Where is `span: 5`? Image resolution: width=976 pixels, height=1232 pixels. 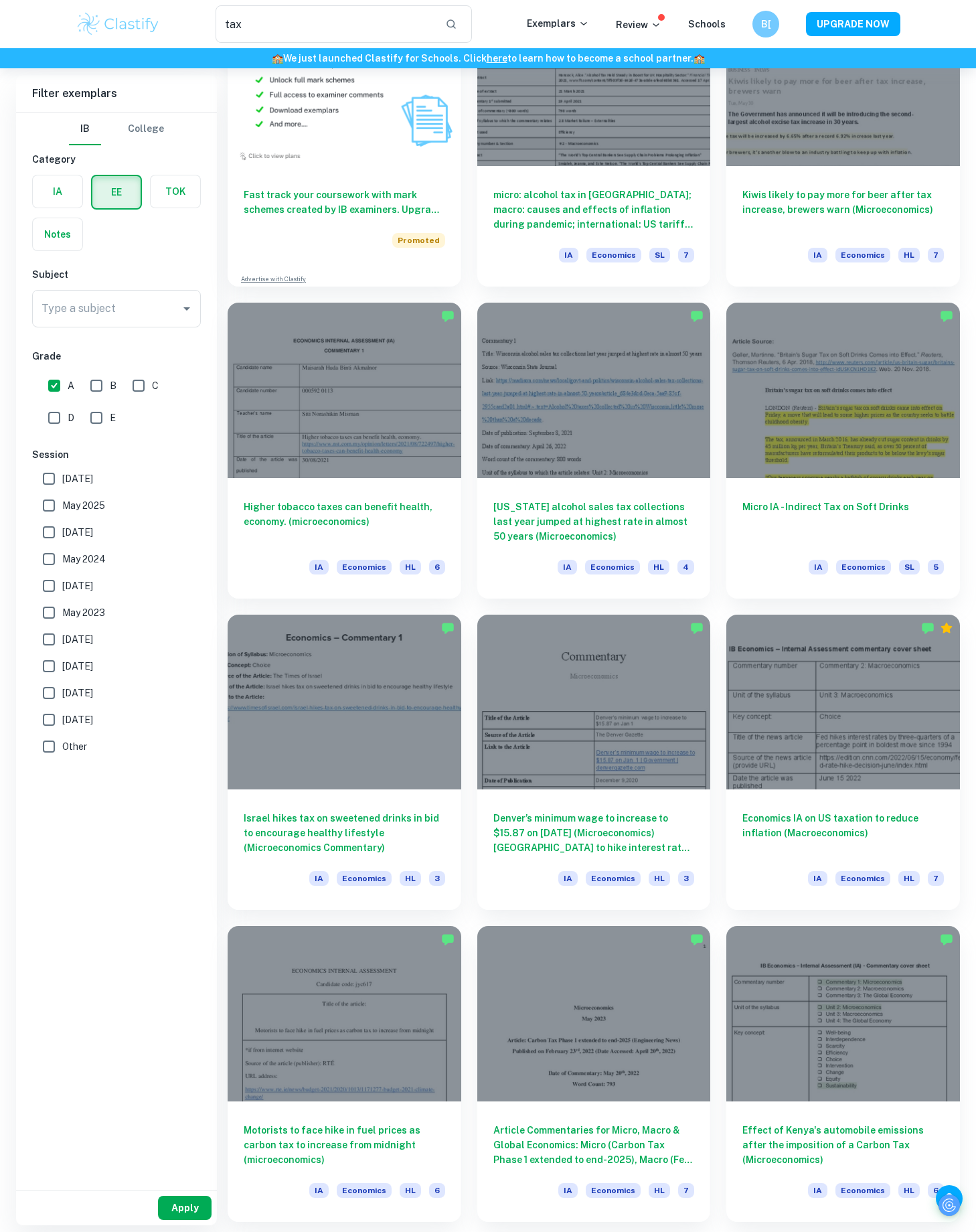 span: 5 is located at coordinates (936, 567).